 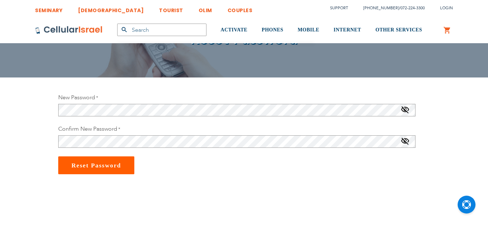 What do you see at coordinates (49, 8) in the screenshot?
I see `a: SEMINARY` at bounding box center [49, 8].